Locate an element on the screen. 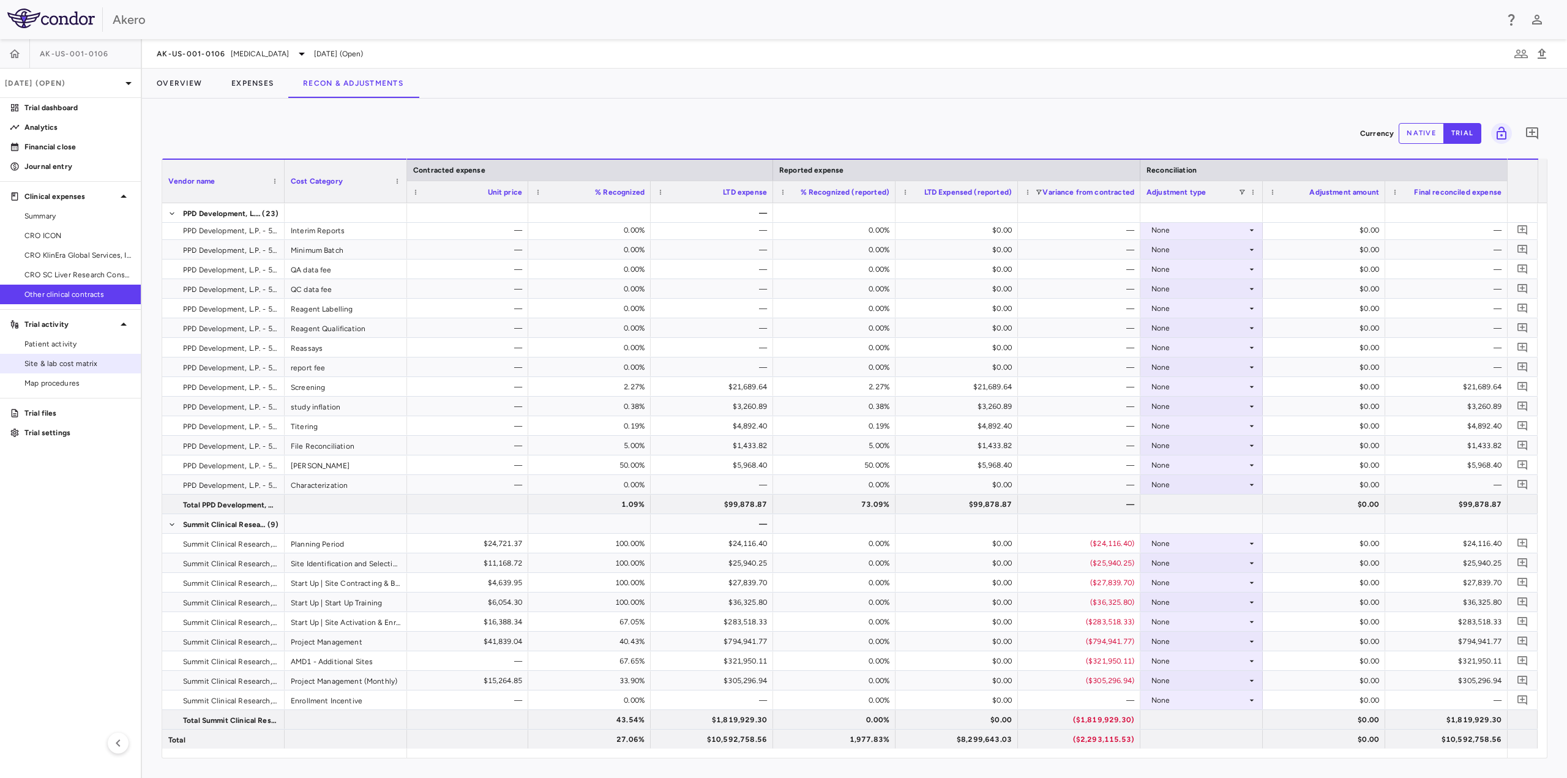 The height and width of the screenshot is (778, 1567). div: 50.00% is located at coordinates (592, 465).